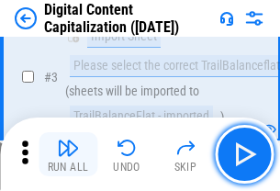  I want to click on button: Skip, so click(185, 154).